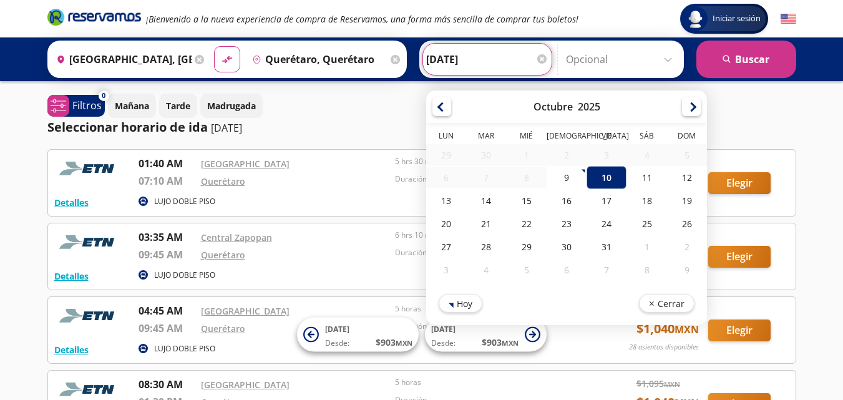 The height and width of the screenshot is (400, 843). What do you see at coordinates (446, 246) in the screenshot?
I see `div: 27-Oct-25` at bounding box center [446, 246].